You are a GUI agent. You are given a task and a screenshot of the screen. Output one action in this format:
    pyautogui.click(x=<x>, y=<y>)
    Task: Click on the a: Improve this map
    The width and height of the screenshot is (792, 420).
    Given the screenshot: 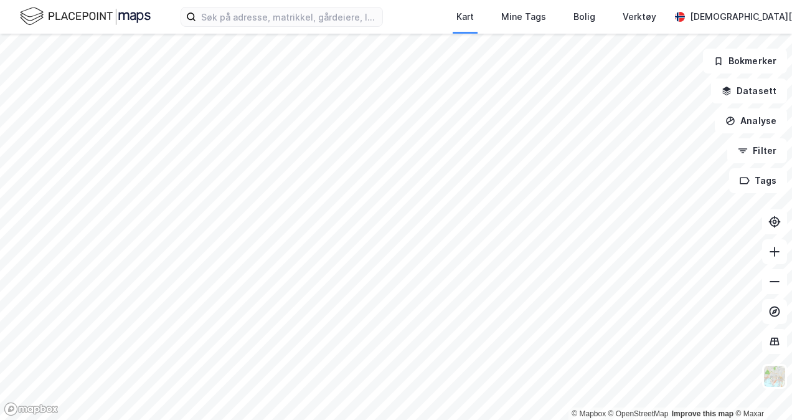 What is the action you would take?
    pyautogui.click(x=702, y=413)
    